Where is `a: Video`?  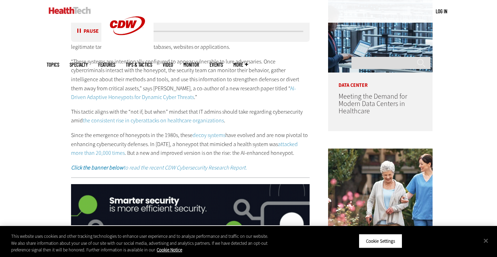
a: Video is located at coordinates (168, 64).